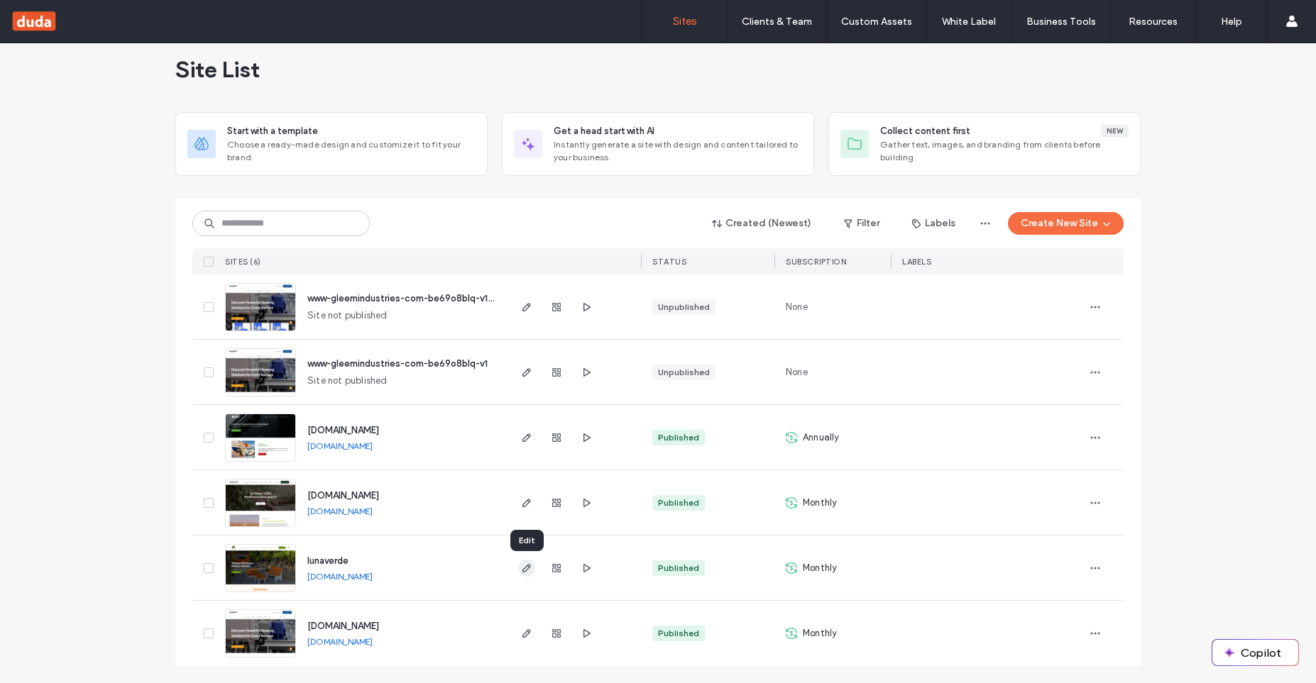 This screenshot has width=1316, height=683. What do you see at coordinates (678, 151) in the screenshot?
I see `span: Instantly generate a site with design and content tailored to your business.` at bounding box center [678, 151].